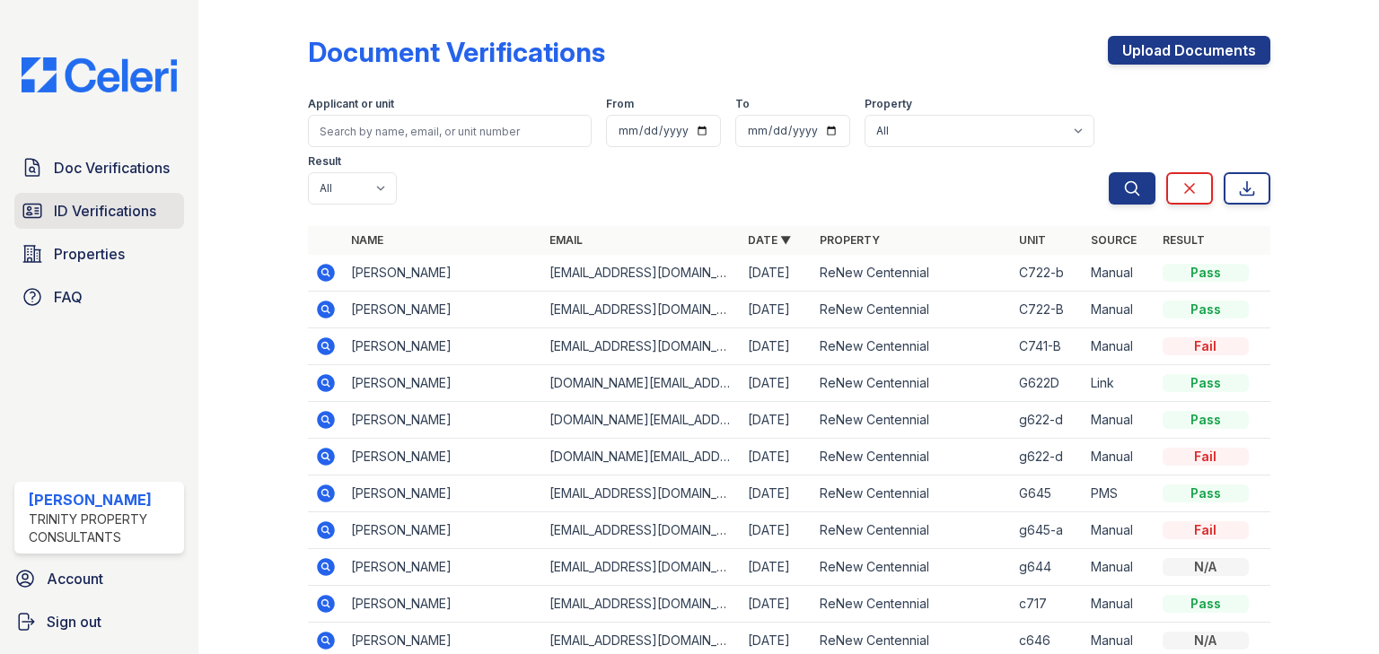 The image size is (1379, 654). Describe the element at coordinates (89, 254) in the screenshot. I see `span: Properties` at that location.